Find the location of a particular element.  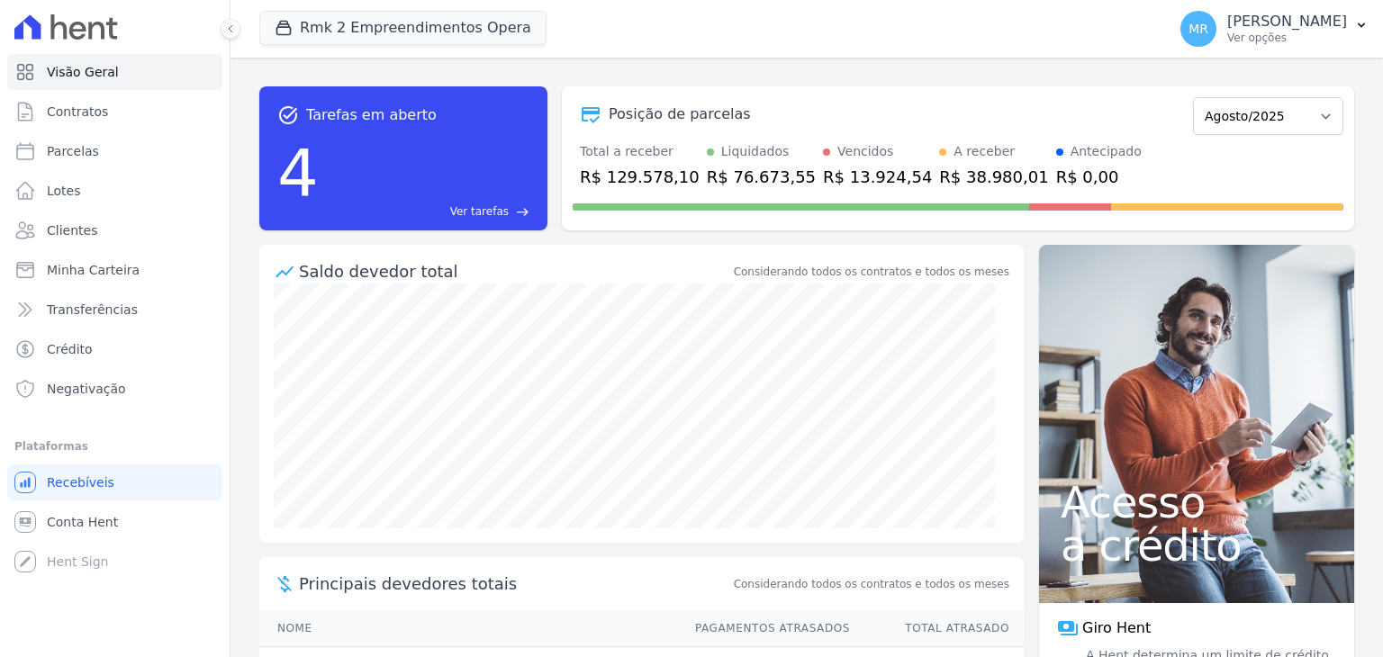

span: Tarefas em aberto is located at coordinates (371, 115).